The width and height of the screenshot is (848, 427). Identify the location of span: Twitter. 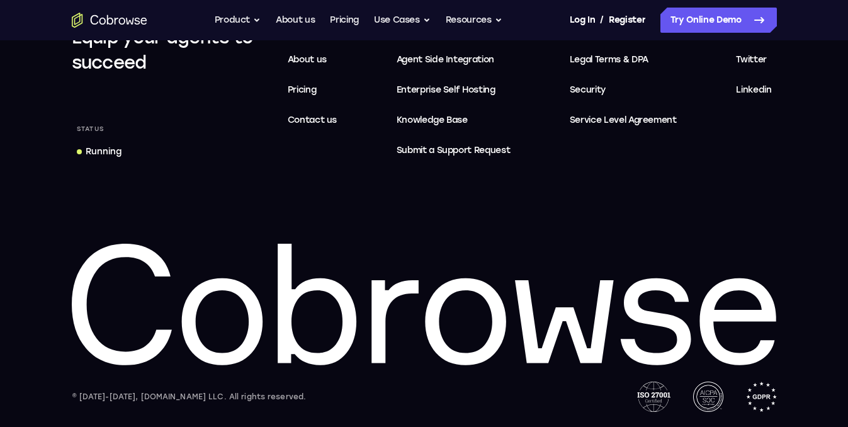
(751, 59).